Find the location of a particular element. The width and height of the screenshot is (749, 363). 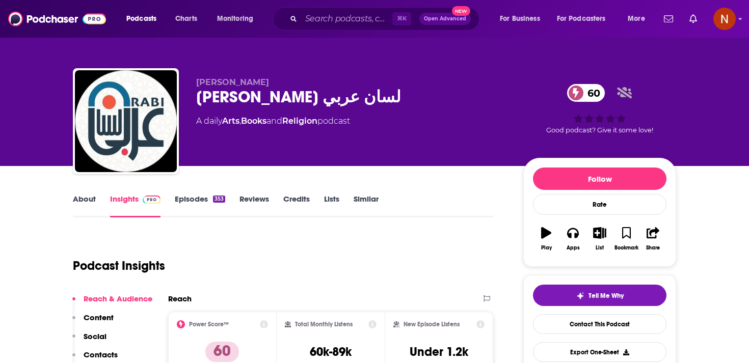

span: ⌘ K is located at coordinates (402, 19).